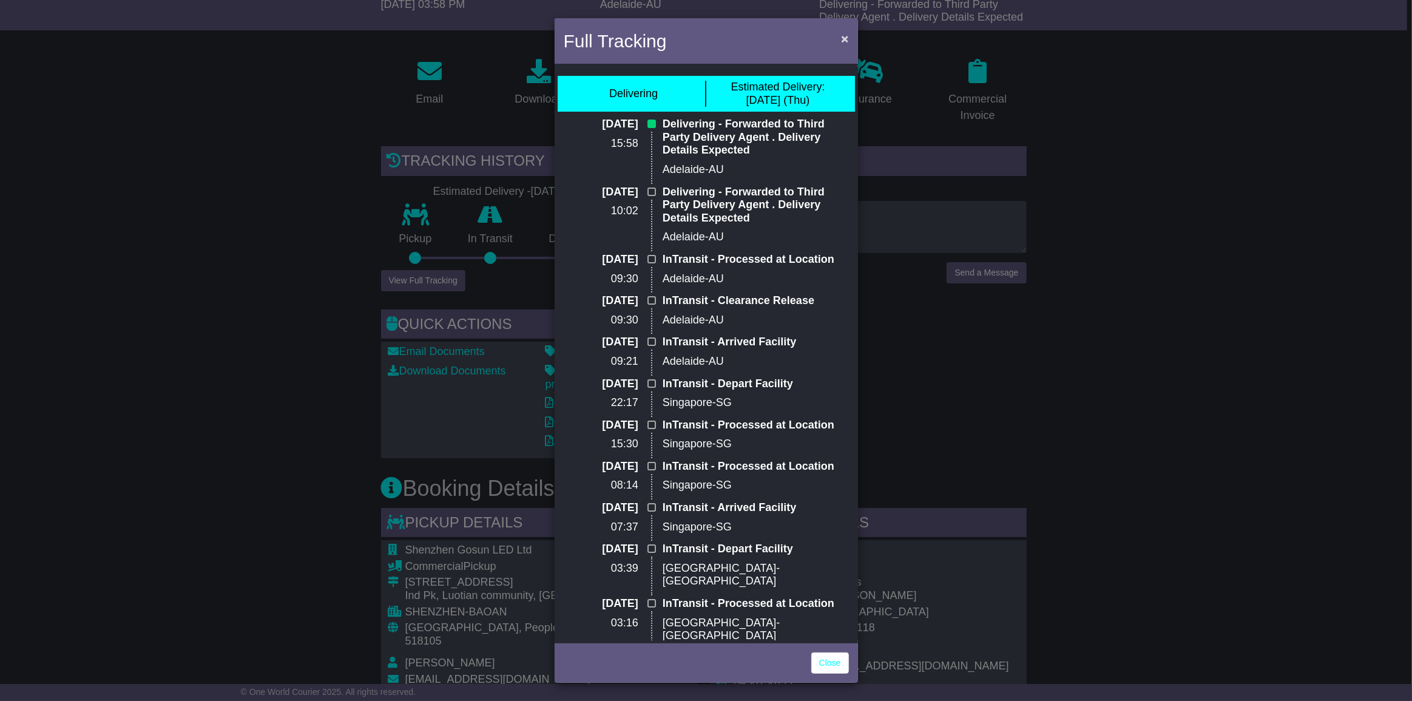 Image resolution: width=1412 pixels, height=701 pixels. What do you see at coordinates (601, 444) in the screenshot?
I see `p: 15:30` at bounding box center [601, 444].